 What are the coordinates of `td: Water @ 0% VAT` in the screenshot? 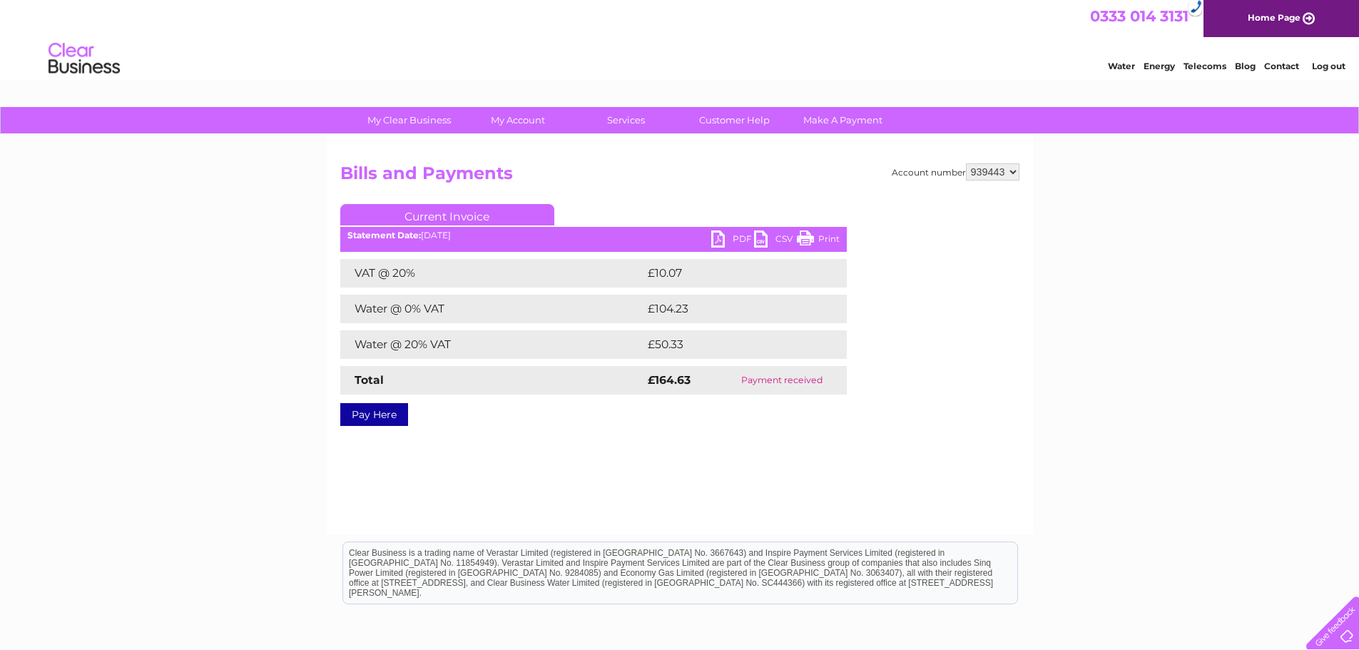 It's located at (492, 309).